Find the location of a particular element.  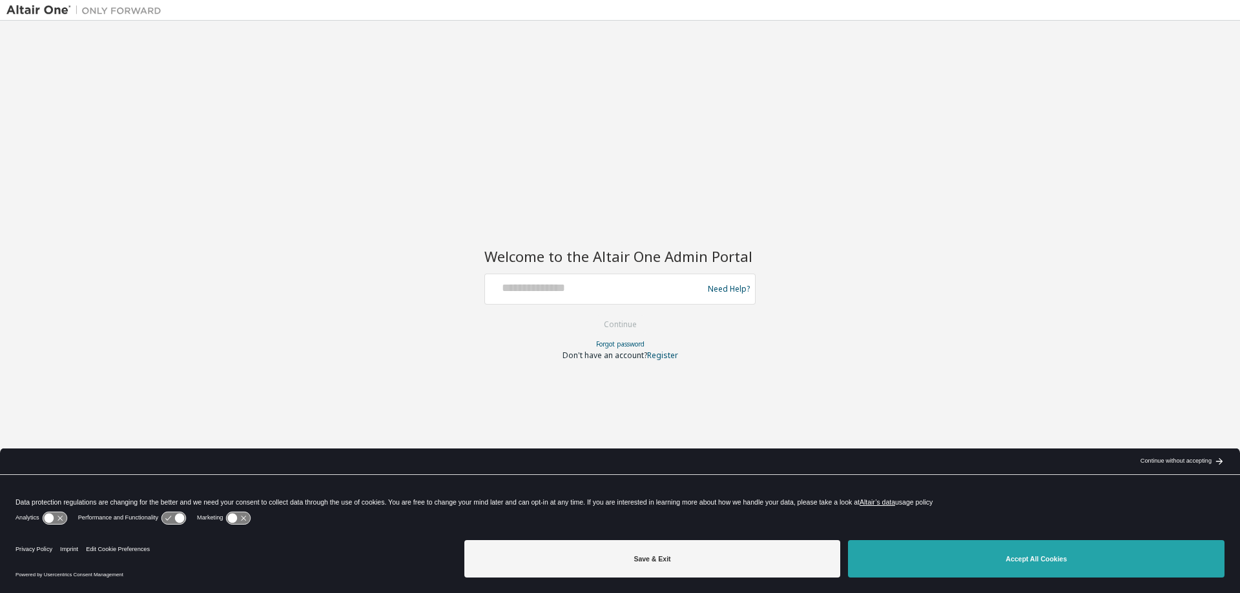

h2: Welcome to the Altair One Admin Portal is located at coordinates (620, 256).